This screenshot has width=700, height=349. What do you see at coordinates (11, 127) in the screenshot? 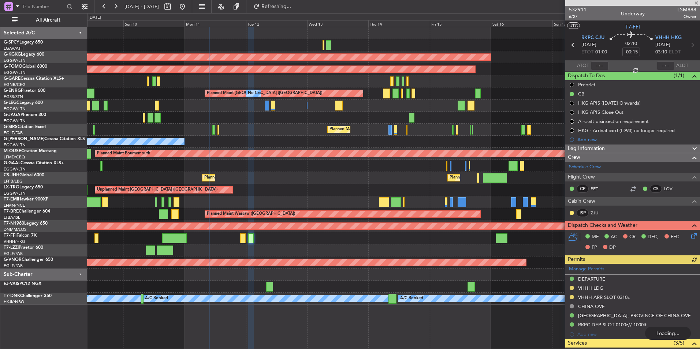
I see `span: G-SIRS` at bounding box center [11, 127].